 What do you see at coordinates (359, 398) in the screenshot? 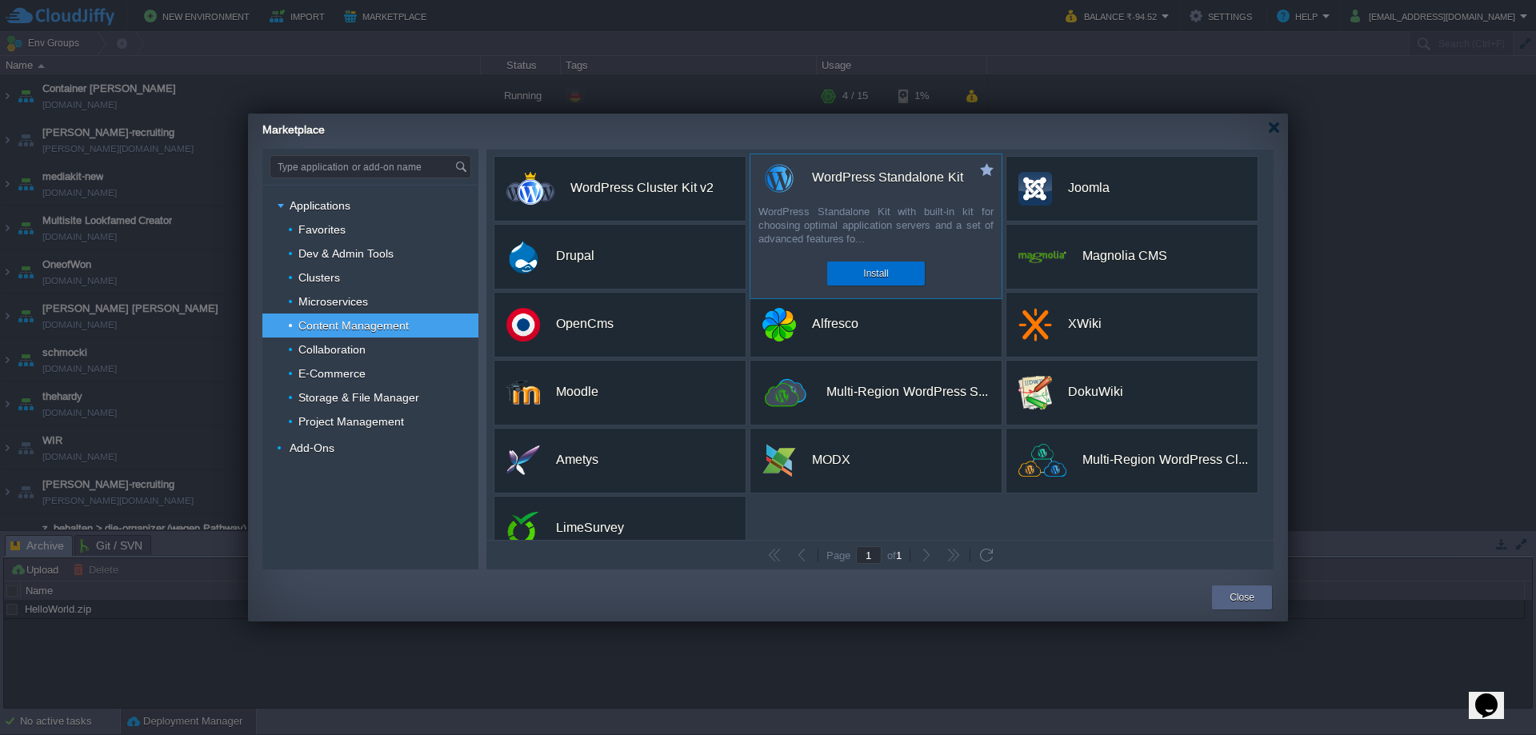
I see `a: Storage & File Manager` at bounding box center [359, 398].